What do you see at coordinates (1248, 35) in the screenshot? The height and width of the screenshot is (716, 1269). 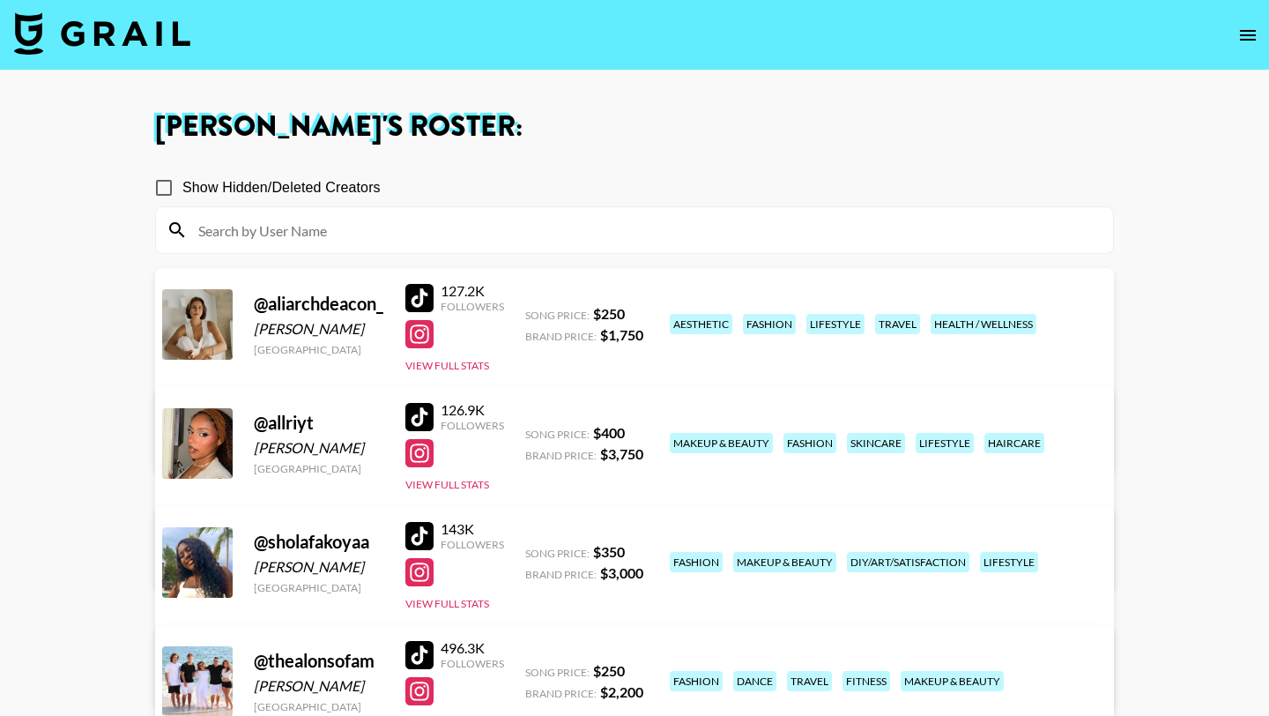 I see `button: open drawer` at bounding box center [1248, 35].